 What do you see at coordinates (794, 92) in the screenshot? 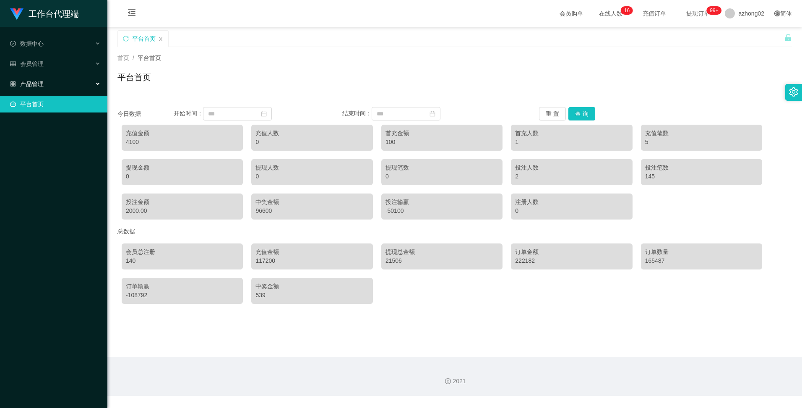
I see `i: 图标: setting` at bounding box center [794, 92].